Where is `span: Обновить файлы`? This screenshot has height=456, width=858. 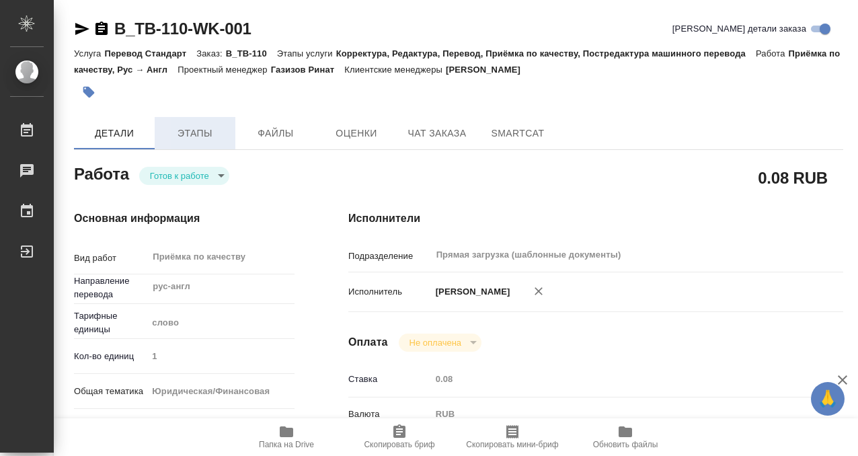
span: Обновить файлы is located at coordinates (625, 445).